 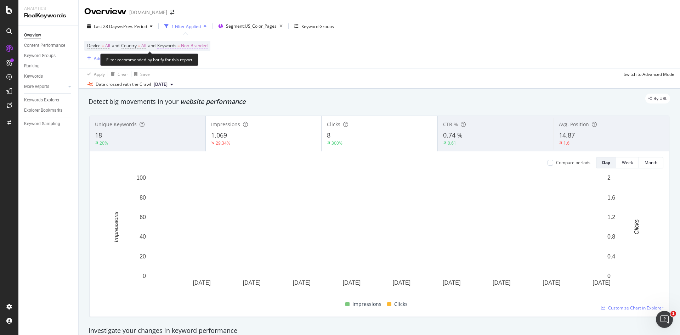 I want to click on div: 0.61, so click(x=452, y=143).